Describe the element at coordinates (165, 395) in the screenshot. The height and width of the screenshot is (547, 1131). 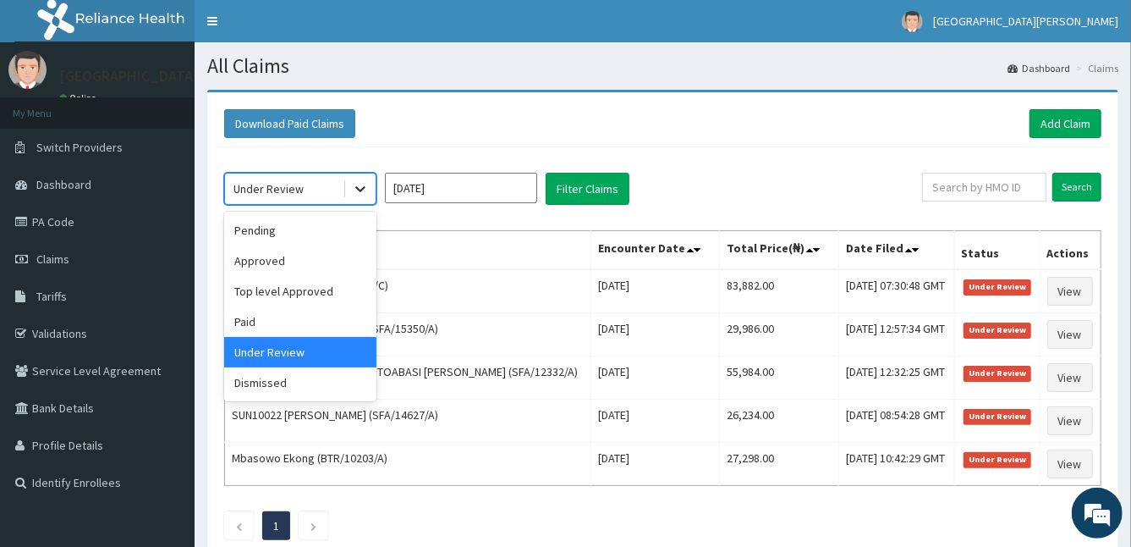
I see `textarea: Type your message and hit 'Enter'` at that location.